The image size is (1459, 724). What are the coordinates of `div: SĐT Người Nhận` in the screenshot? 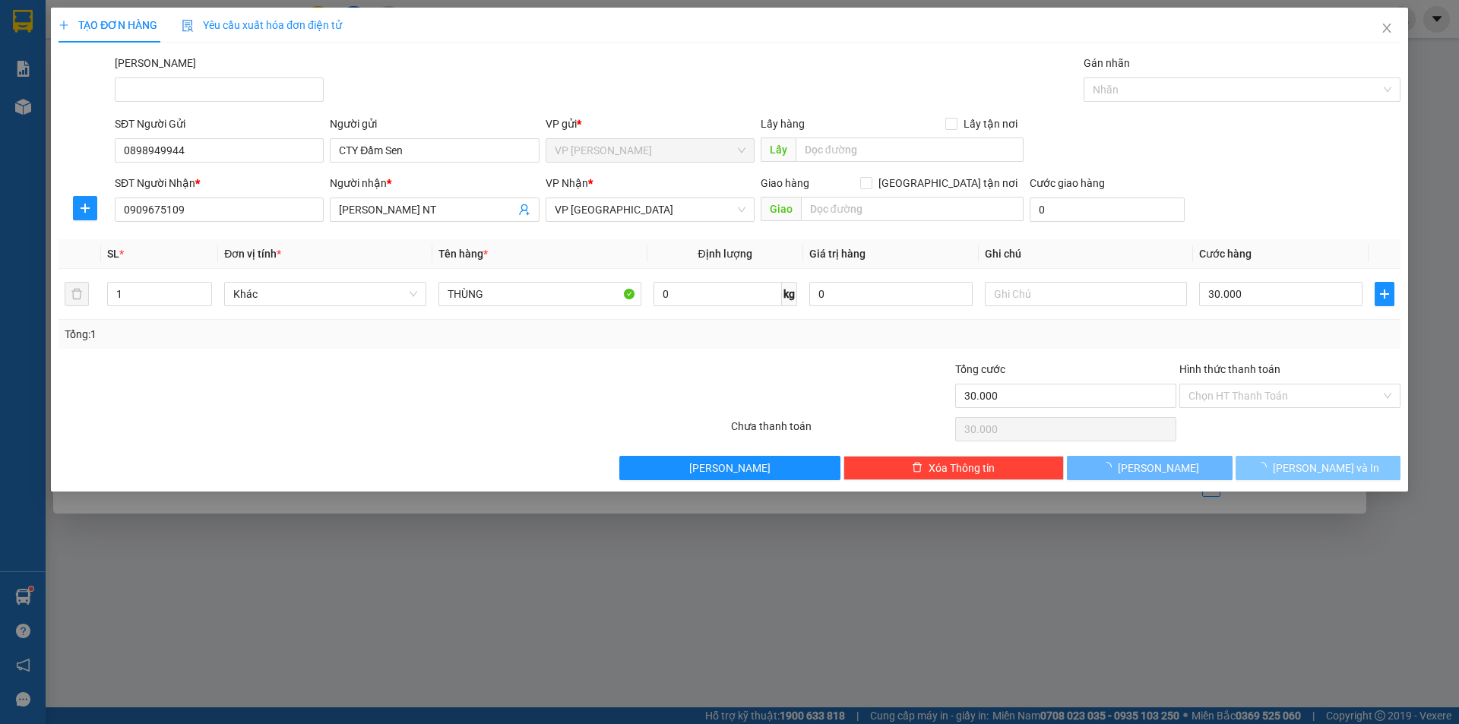 It's located at (219, 183).